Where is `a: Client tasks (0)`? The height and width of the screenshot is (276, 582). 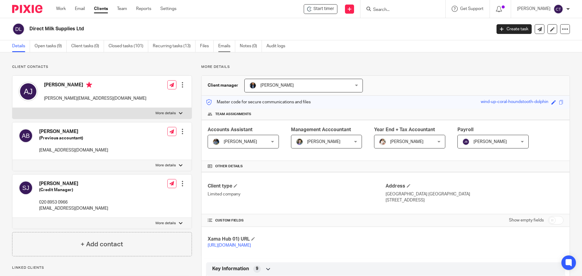 a: Client tasks (0) is located at coordinates (88, 46).